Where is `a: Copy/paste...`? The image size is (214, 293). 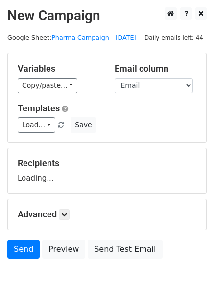 a: Copy/paste... is located at coordinates (48, 85).